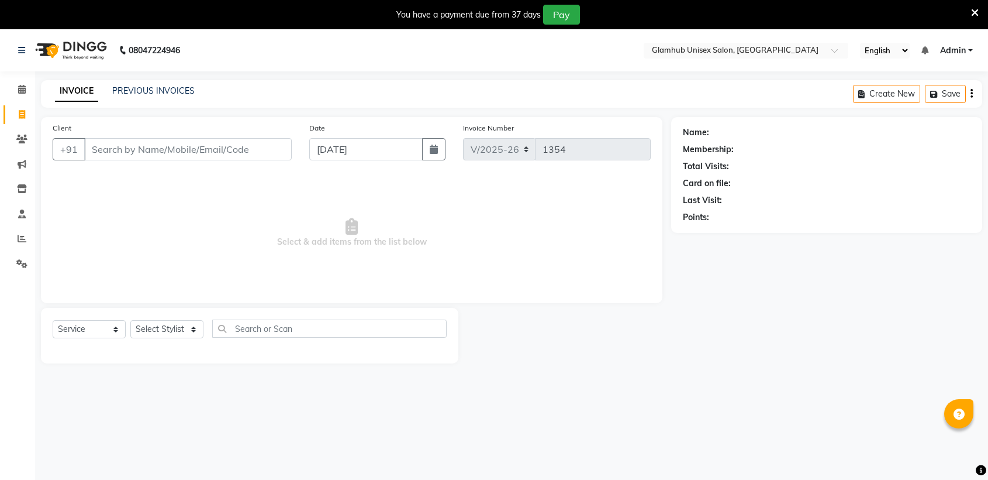 The height and width of the screenshot is (480, 988). Describe the element at coordinates (707, 183) in the screenshot. I see `div: Card on file:` at that location.